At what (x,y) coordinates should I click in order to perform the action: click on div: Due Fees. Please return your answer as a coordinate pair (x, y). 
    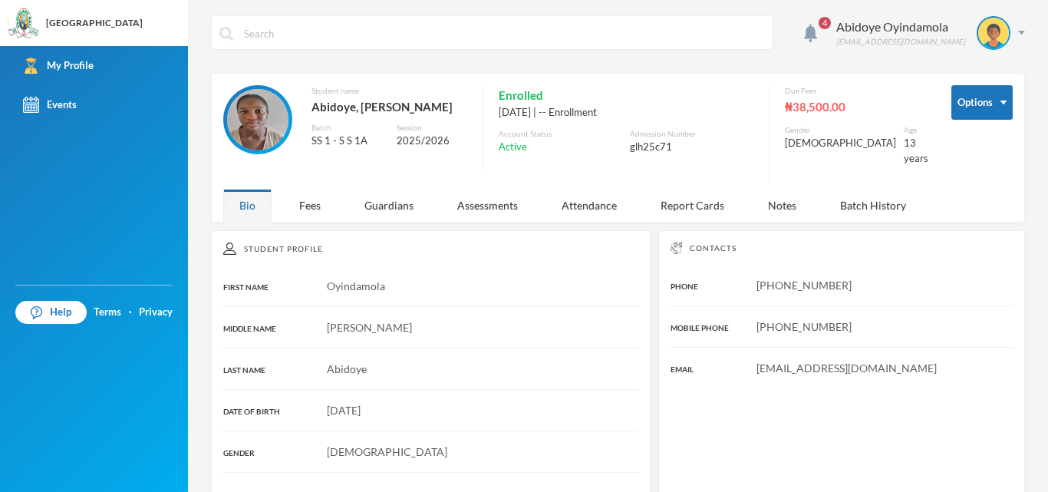
    Looking at the image, I should click on (856, 91).